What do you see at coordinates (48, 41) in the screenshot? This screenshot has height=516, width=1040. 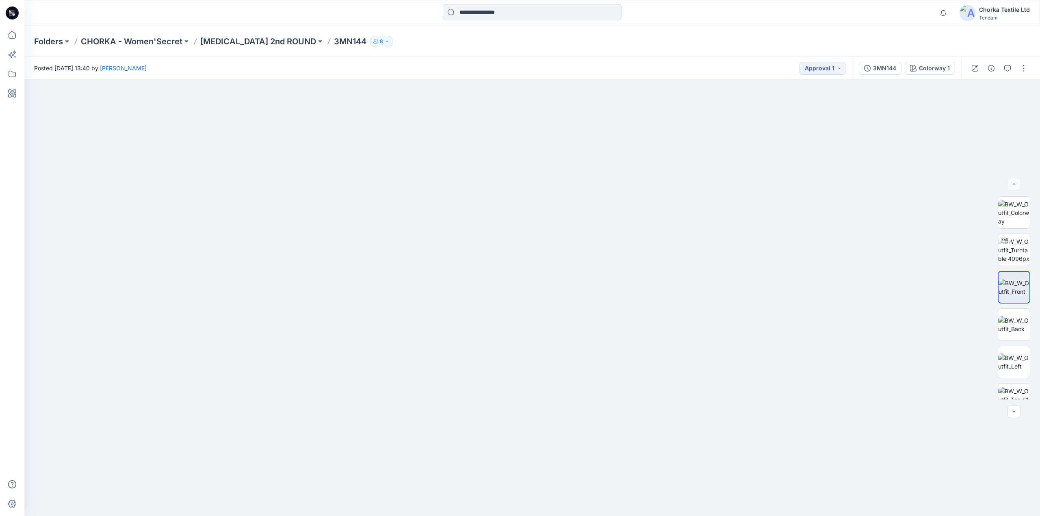 I see `p: Folders` at bounding box center [48, 41].